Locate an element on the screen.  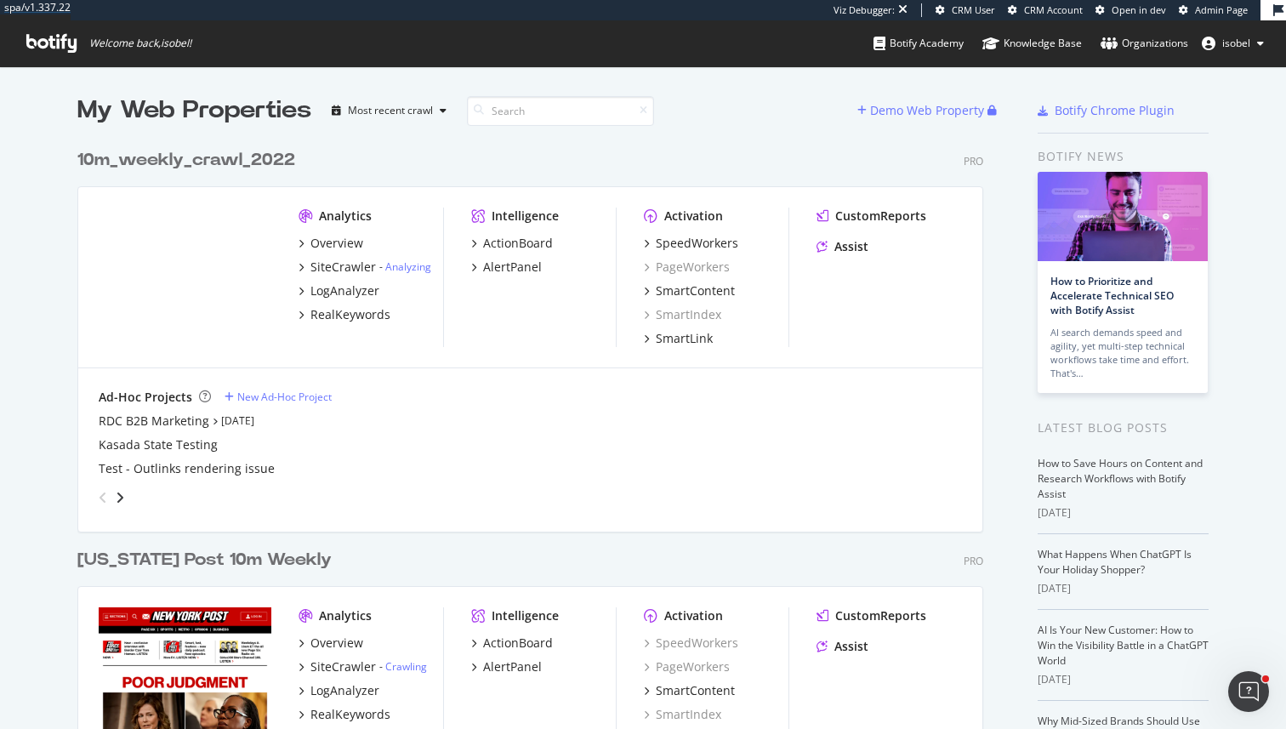
a: AI Is Your New Customer: How to Win the Visibility Battle in a ChatGPT World is located at coordinates (1123, 645).